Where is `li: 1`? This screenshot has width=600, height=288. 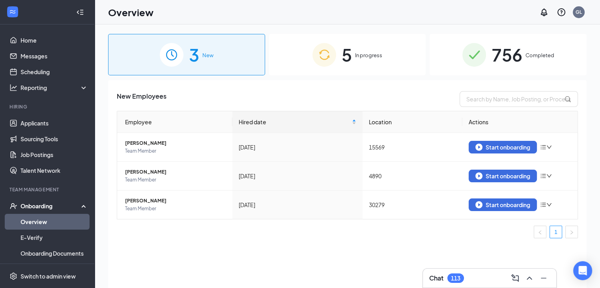
li: 1 is located at coordinates (556, 232).